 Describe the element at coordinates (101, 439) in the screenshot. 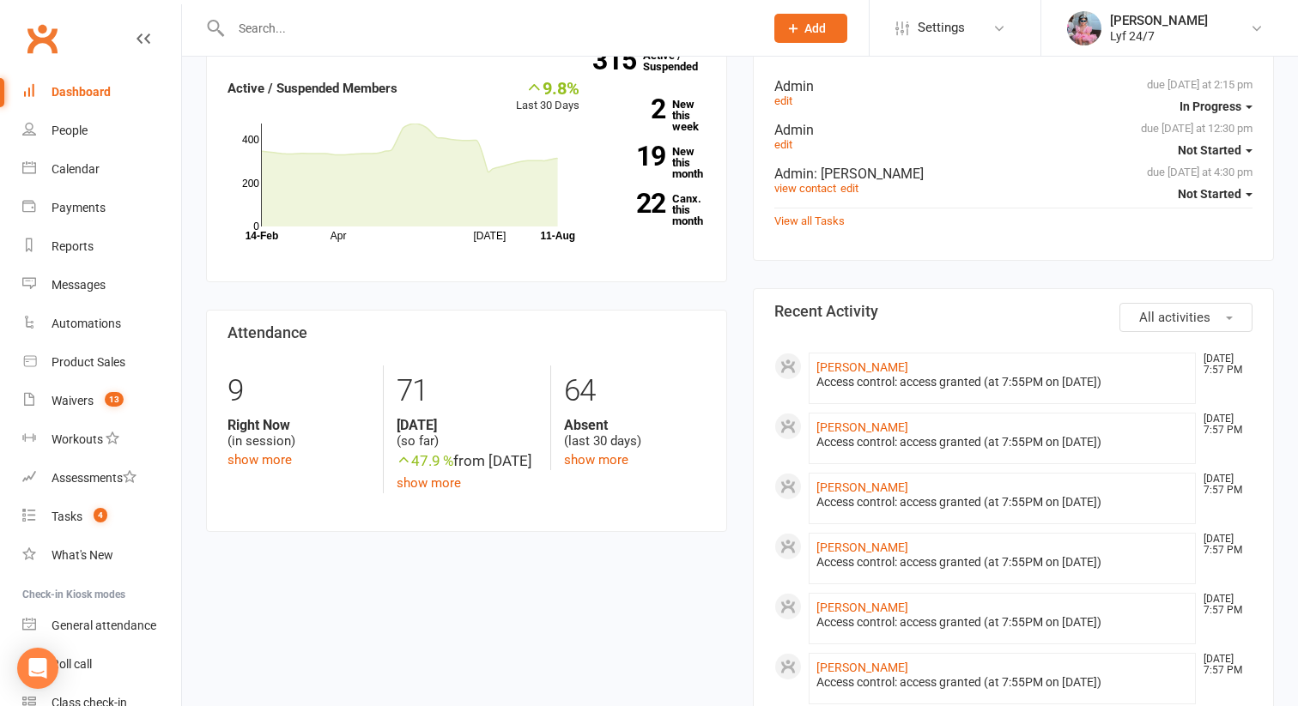

I see `a: Workouts` at that location.